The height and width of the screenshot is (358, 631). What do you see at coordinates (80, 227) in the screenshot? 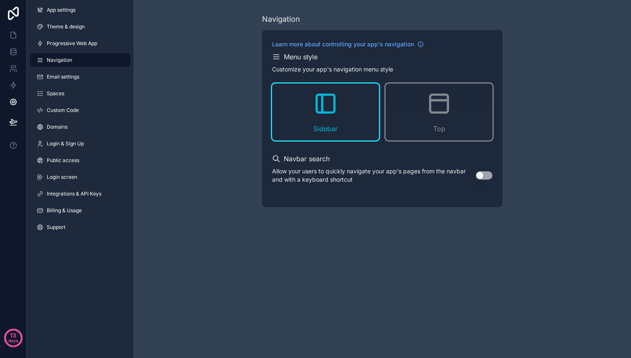
I see `a: Support` at bounding box center [80, 227].